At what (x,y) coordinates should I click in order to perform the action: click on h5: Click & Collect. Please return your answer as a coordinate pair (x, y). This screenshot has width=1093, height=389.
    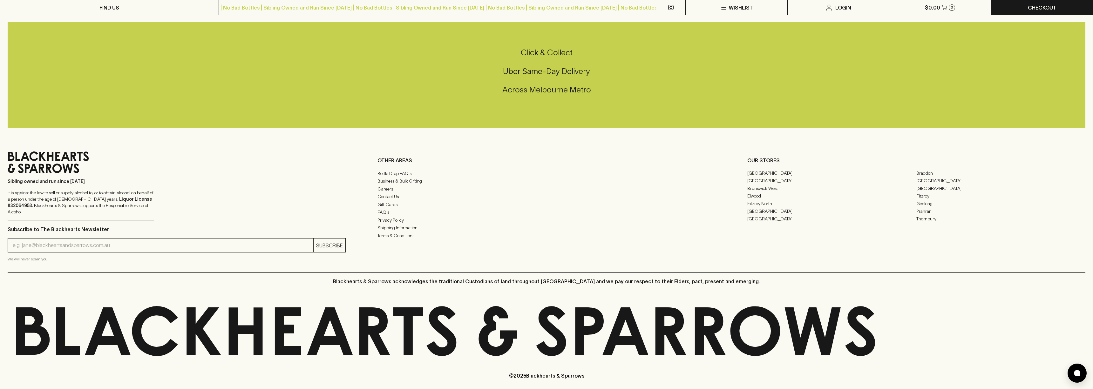
    Looking at the image, I should click on (547, 52).